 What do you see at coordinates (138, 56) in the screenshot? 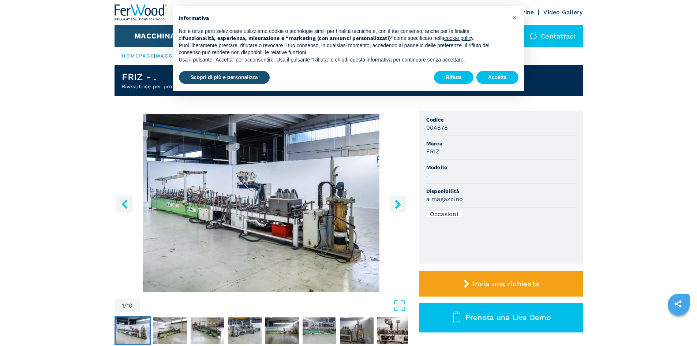
I see `a: HOMEPAGE` at bounding box center [138, 56].